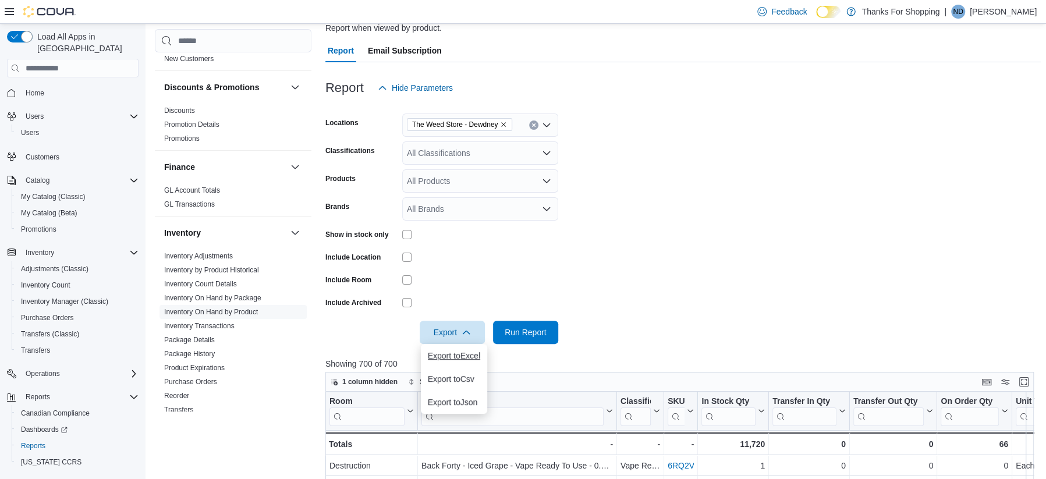 This screenshot has width=1046, height=479. I want to click on a: Inventory Count Details, so click(200, 284).